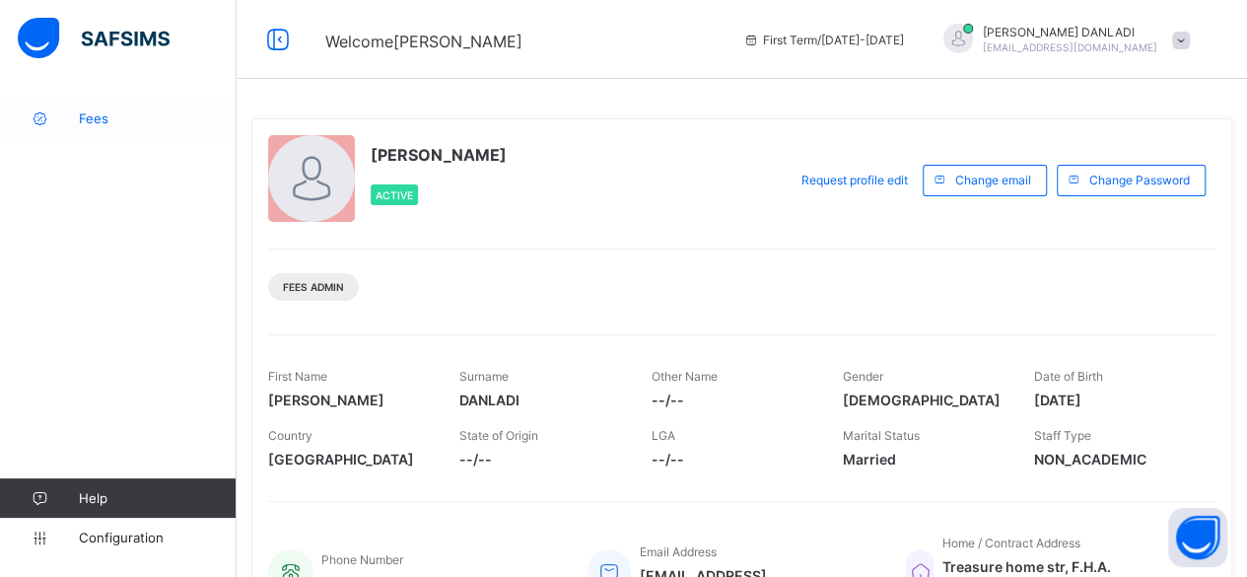 This screenshot has width=1247, height=577. I want to click on span: Fees Admin, so click(314, 287).